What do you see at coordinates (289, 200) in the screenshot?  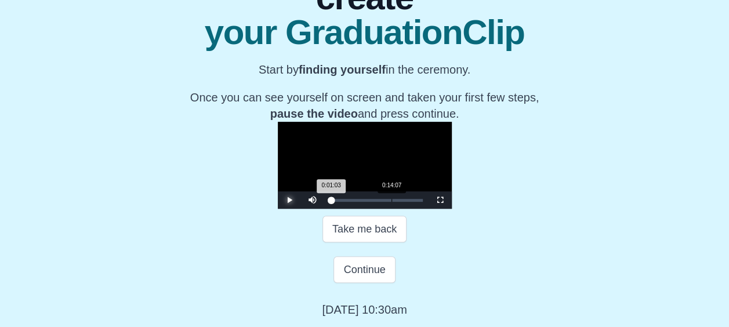 I see `button: Play` at bounding box center [289, 200].